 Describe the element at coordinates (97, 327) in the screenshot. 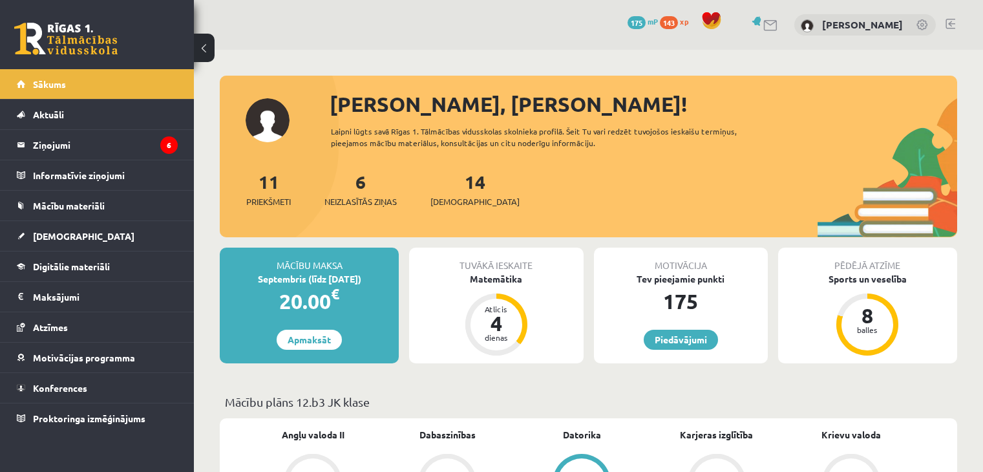

I see `a: Atzīmes` at that location.